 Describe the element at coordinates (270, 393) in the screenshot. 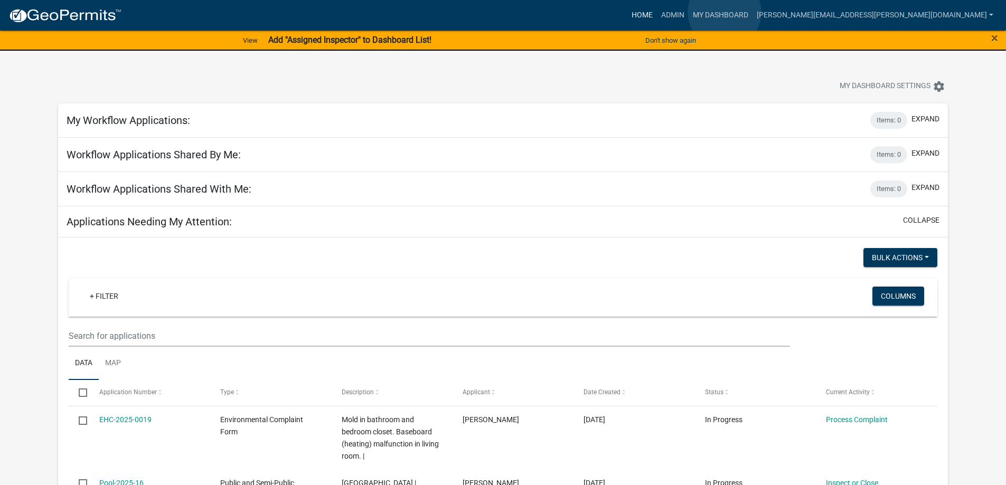

I see `datatable-header-cell: Type` at that location.